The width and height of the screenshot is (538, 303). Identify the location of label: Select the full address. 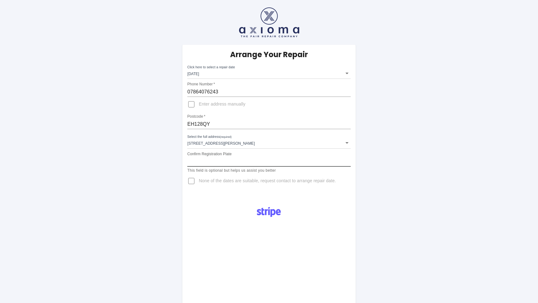
(209, 137).